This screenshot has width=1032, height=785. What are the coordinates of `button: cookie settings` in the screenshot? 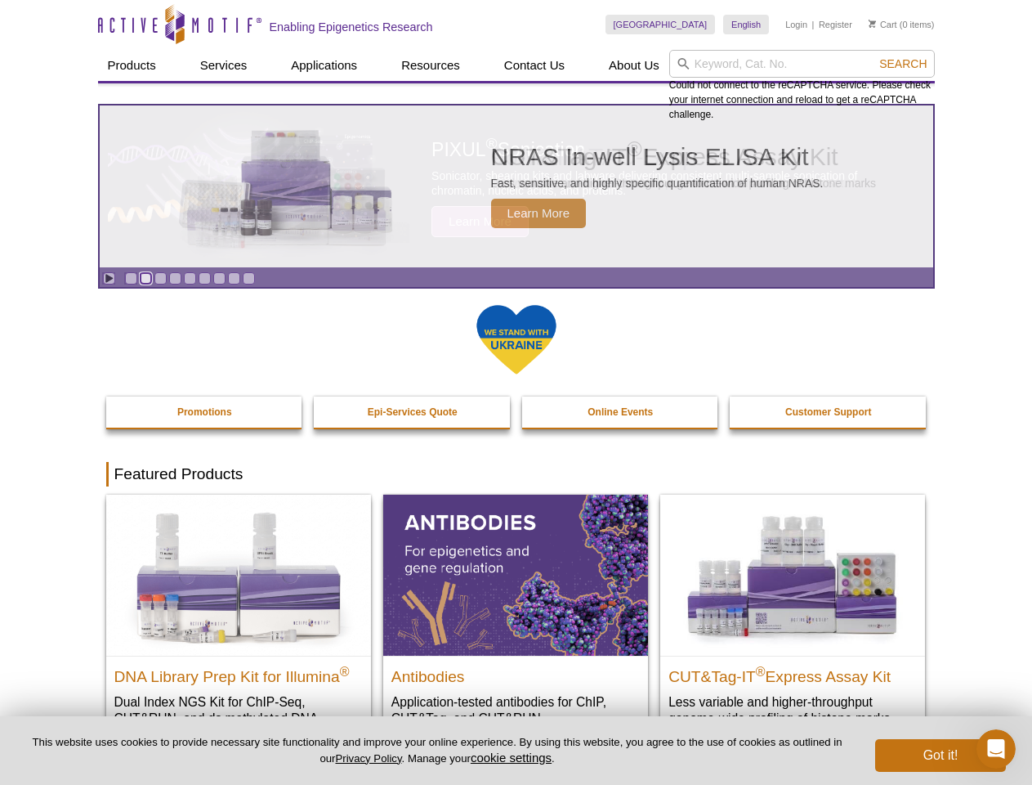 It's located at (511, 757).